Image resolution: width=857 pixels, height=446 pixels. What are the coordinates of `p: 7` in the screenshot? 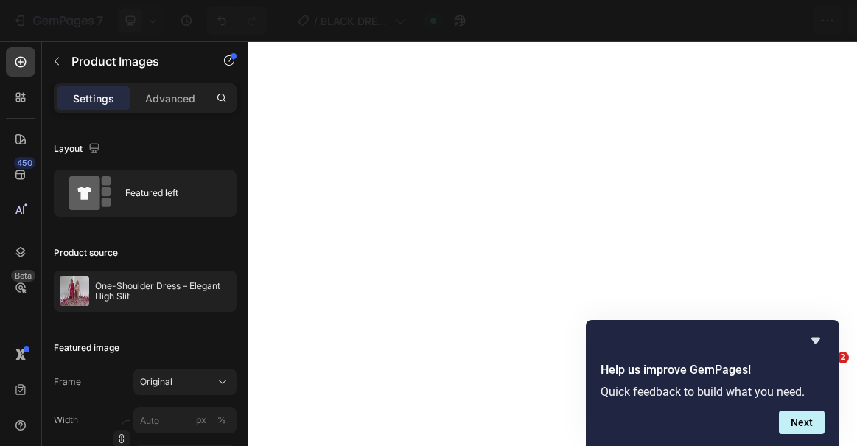 It's located at (99, 21).